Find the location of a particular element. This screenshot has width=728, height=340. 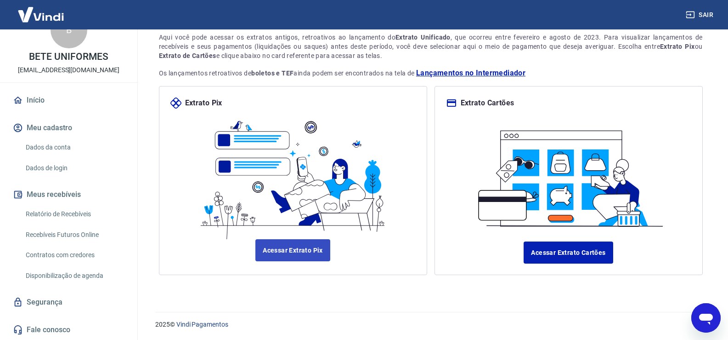

strong: Extrato de Cartões is located at coordinates (187, 56).